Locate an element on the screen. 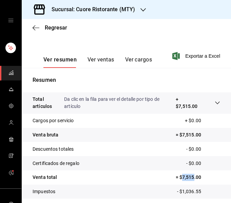  p: Certificados de regalo is located at coordinates (56, 163).